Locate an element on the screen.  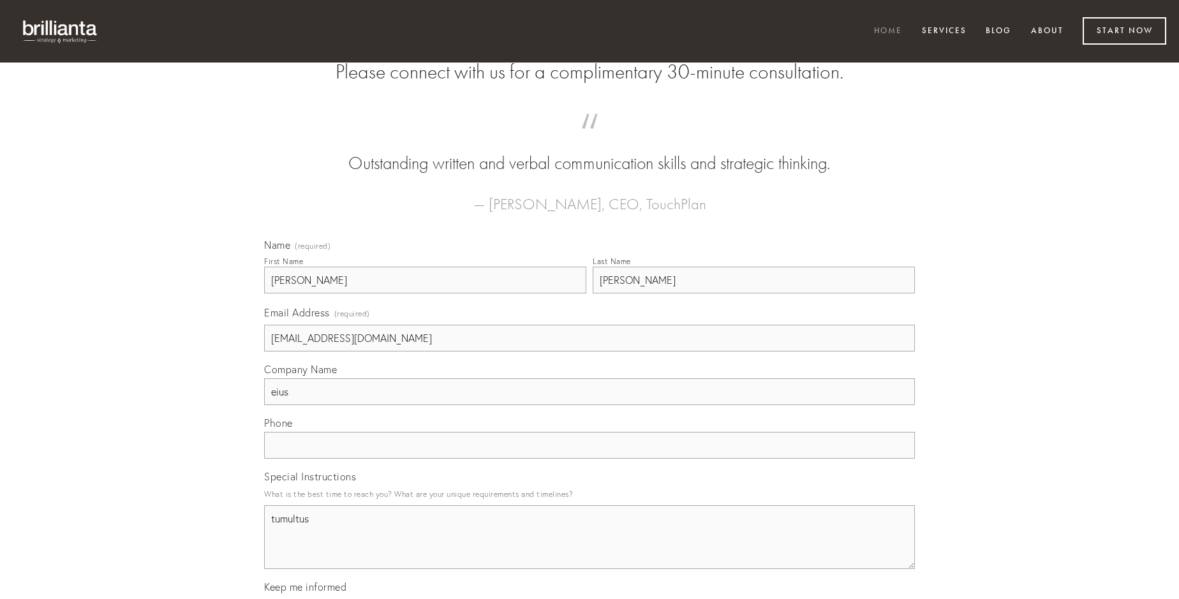
img: brillianta - research, strategy, marketing is located at coordinates (61, 31).